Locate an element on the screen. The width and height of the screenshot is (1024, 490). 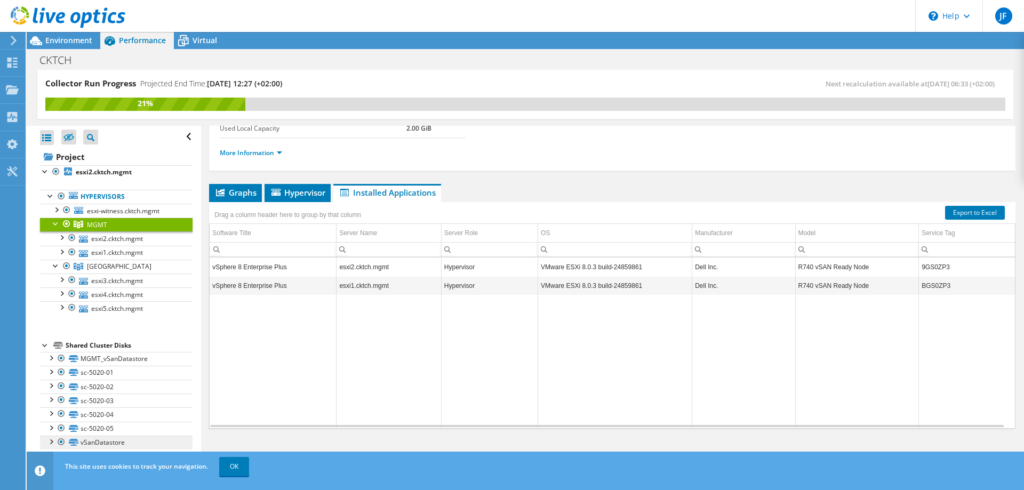
td: Software Title Column is located at coordinates (273, 233).